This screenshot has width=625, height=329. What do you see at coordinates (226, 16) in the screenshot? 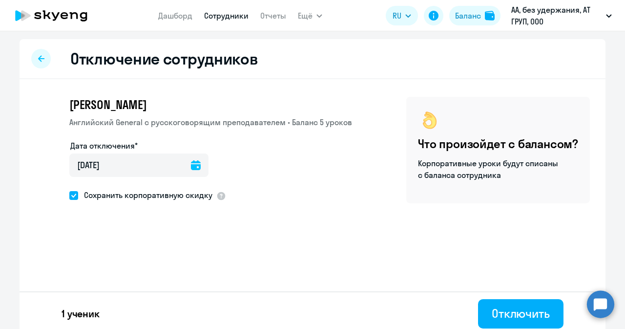
I see `a: Сотрудники` at bounding box center [226, 16].